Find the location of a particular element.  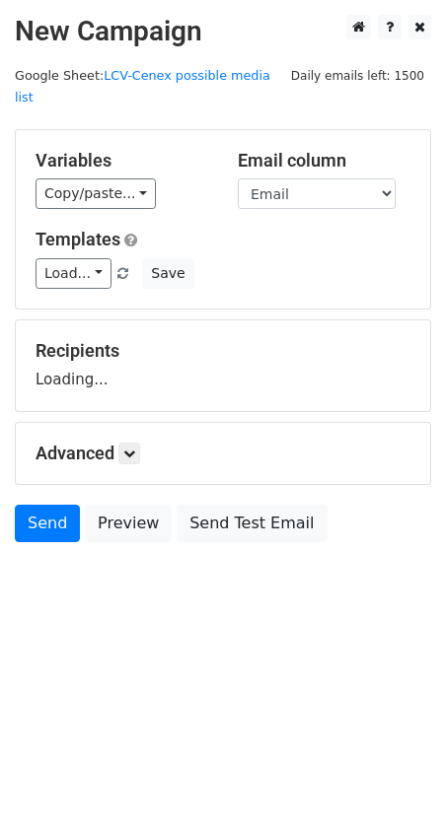

h5: Email column is located at coordinates (323, 161).